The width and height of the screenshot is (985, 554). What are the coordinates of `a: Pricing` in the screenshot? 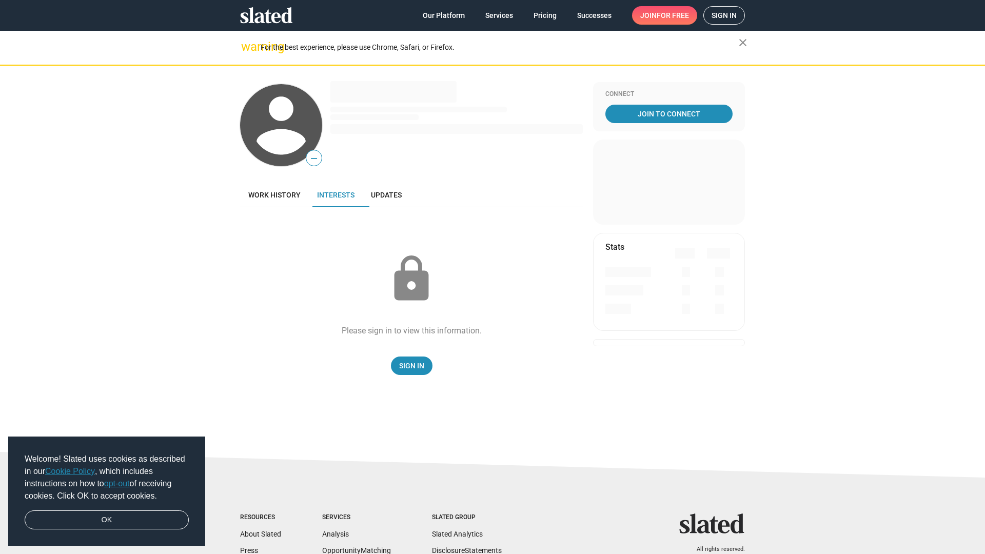 It's located at (545, 15).